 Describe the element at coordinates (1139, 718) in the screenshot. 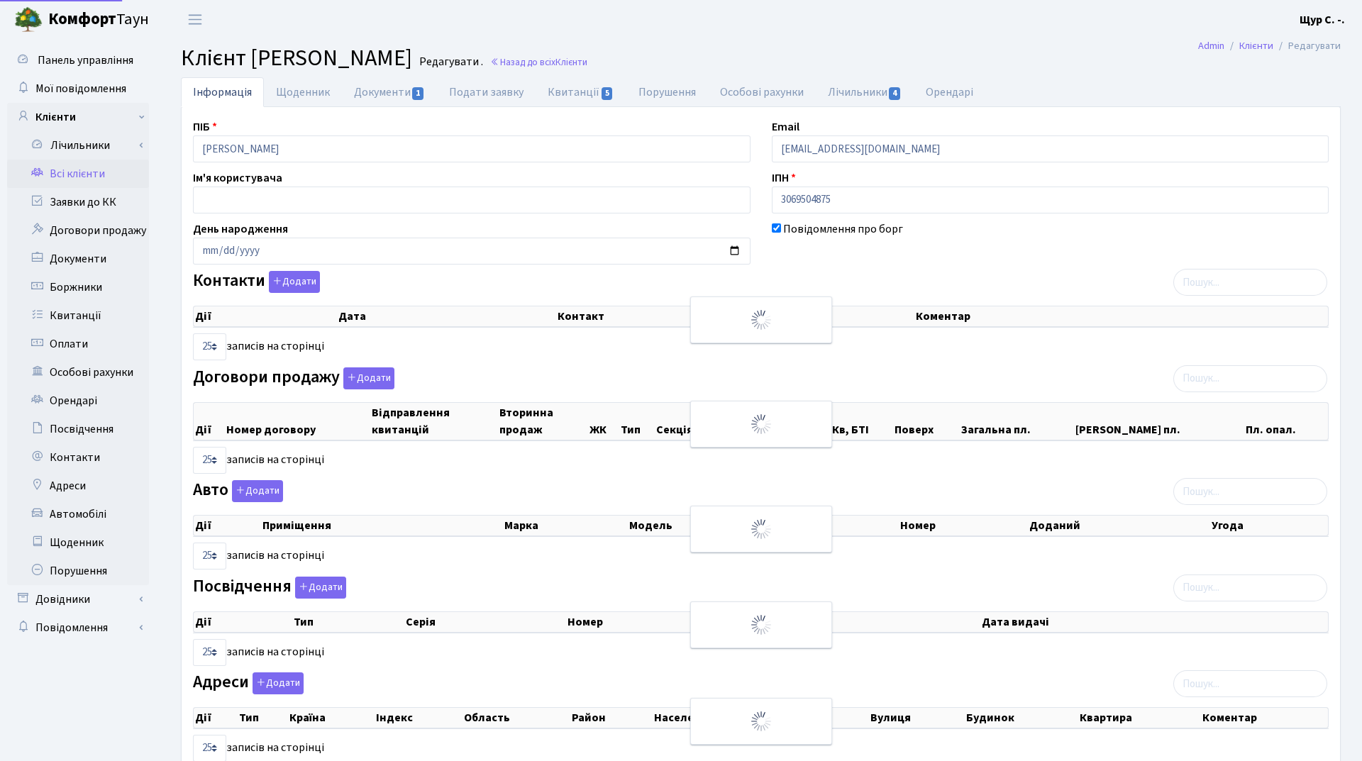

I see `th: Квартира` at that location.